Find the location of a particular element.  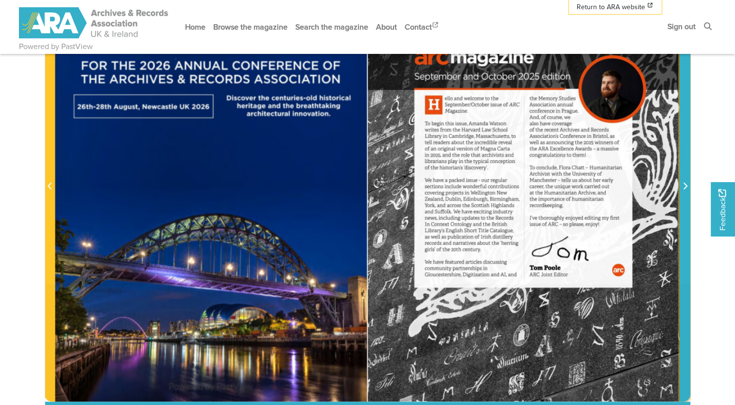

a: Powered by PastView is located at coordinates (56, 47).